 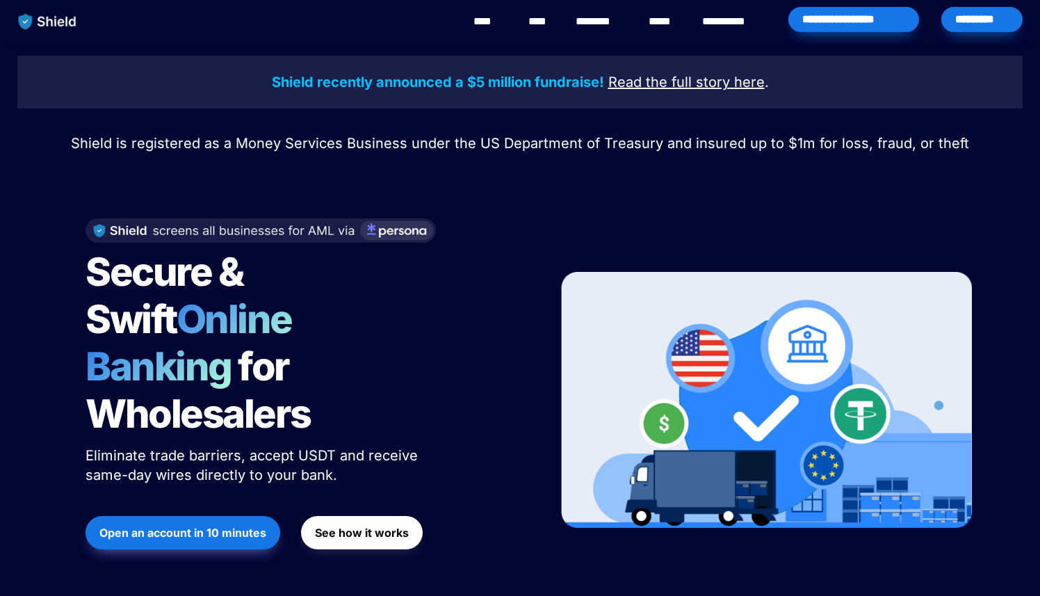 I want to click on u: here, so click(x=750, y=82).